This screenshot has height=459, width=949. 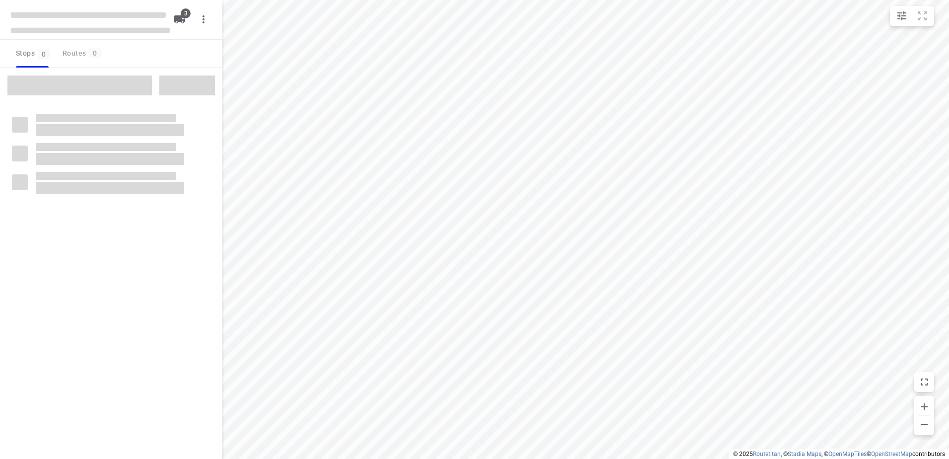 I want to click on a: OpenStreetMap, so click(x=892, y=454).